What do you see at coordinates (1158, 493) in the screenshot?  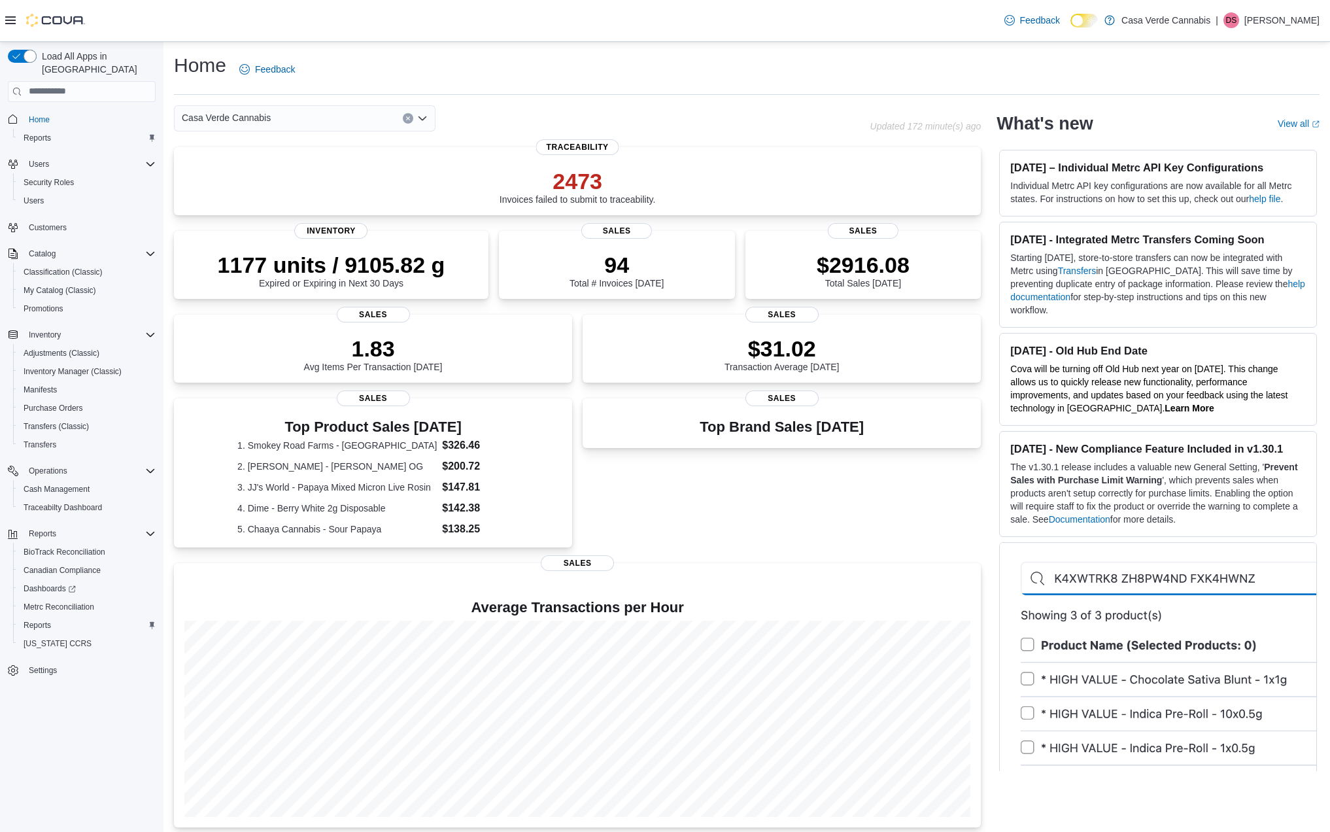 I see `p: The v1.30.1 release includes a valuable new General Setting, ' ', which prevents sales when produ...` at bounding box center [1158, 493].